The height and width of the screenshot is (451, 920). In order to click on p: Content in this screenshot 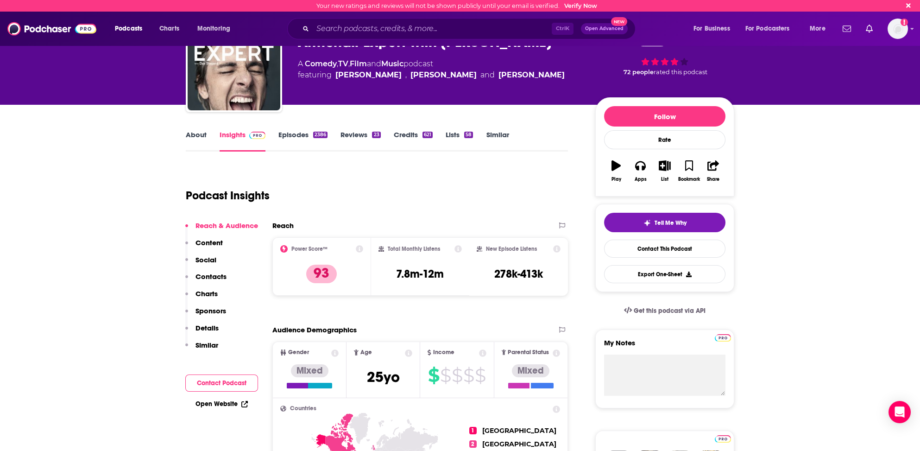, I will do `click(209, 242)`.